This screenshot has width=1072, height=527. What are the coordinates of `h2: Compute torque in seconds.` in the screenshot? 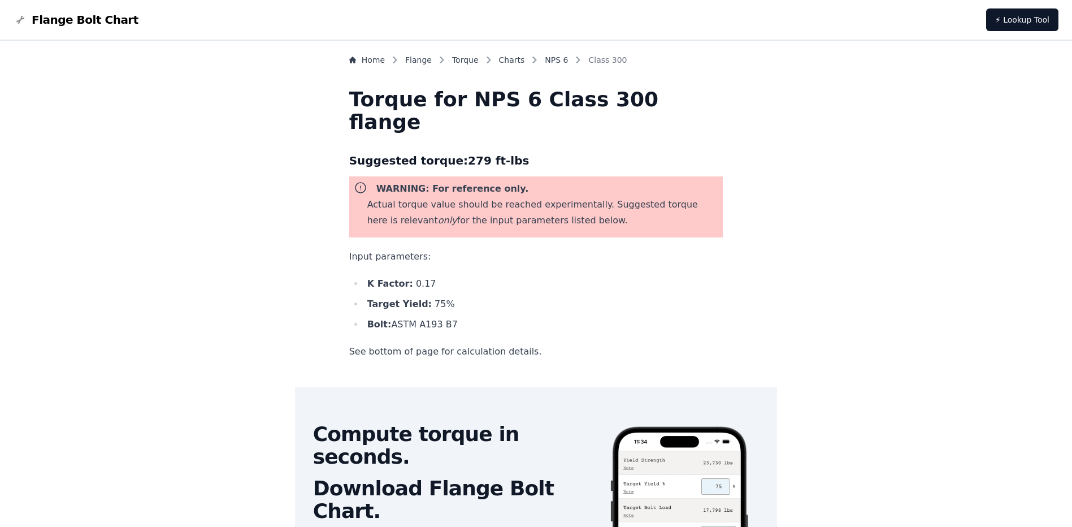 It's located at (452, 445).